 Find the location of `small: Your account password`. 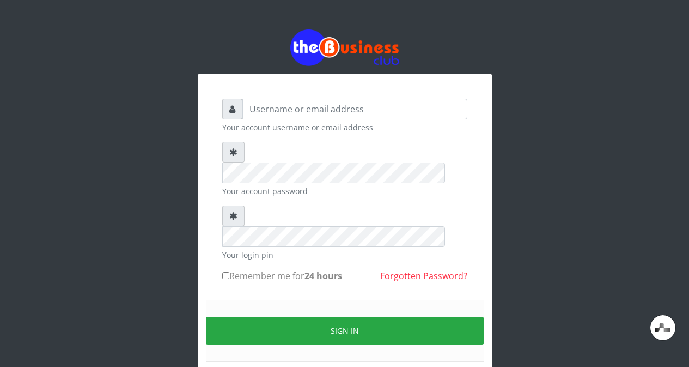

small: Your account password is located at coordinates (345, 191).